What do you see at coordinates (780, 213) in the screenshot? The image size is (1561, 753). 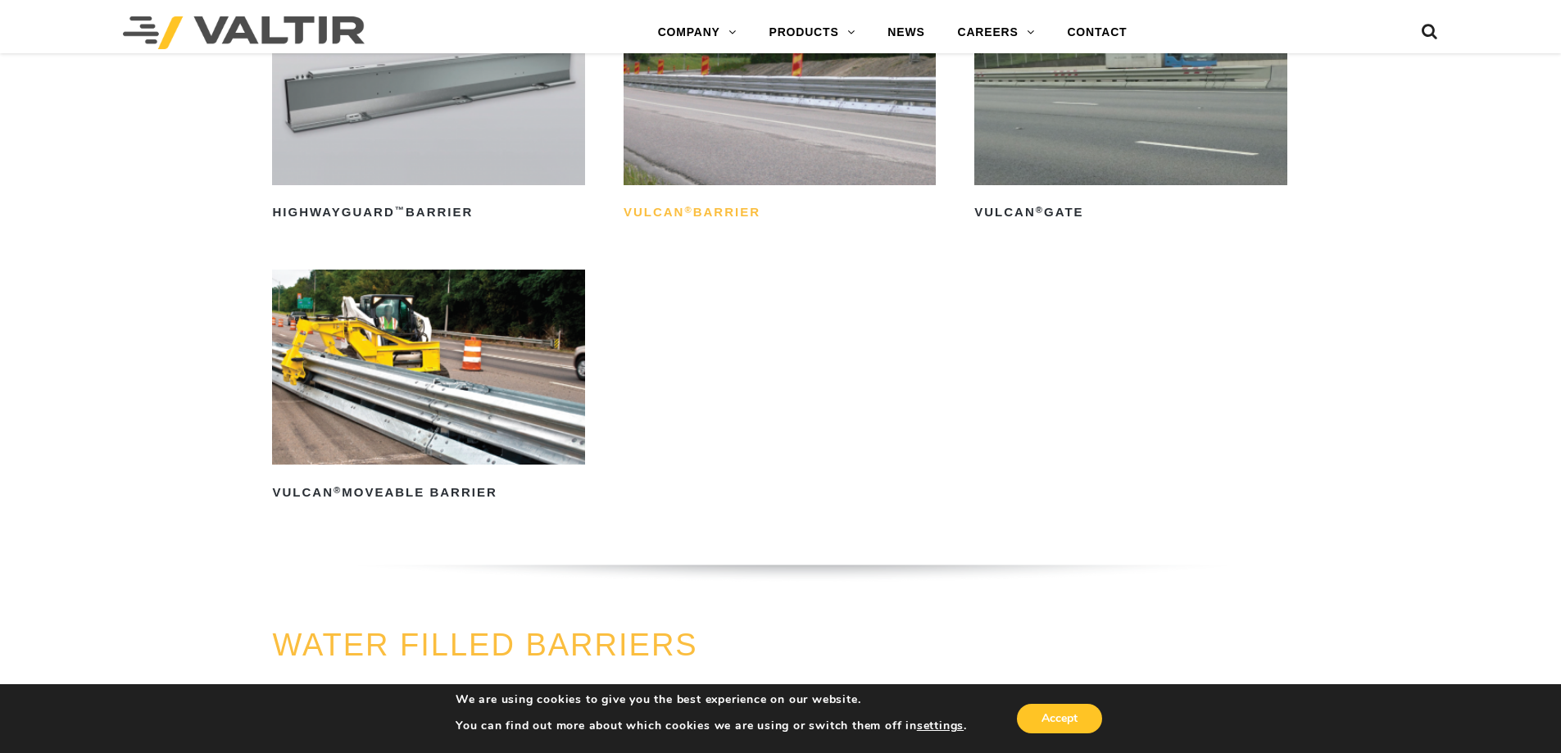 I see `h2: Vulcan Barrier` at bounding box center [780, 213].